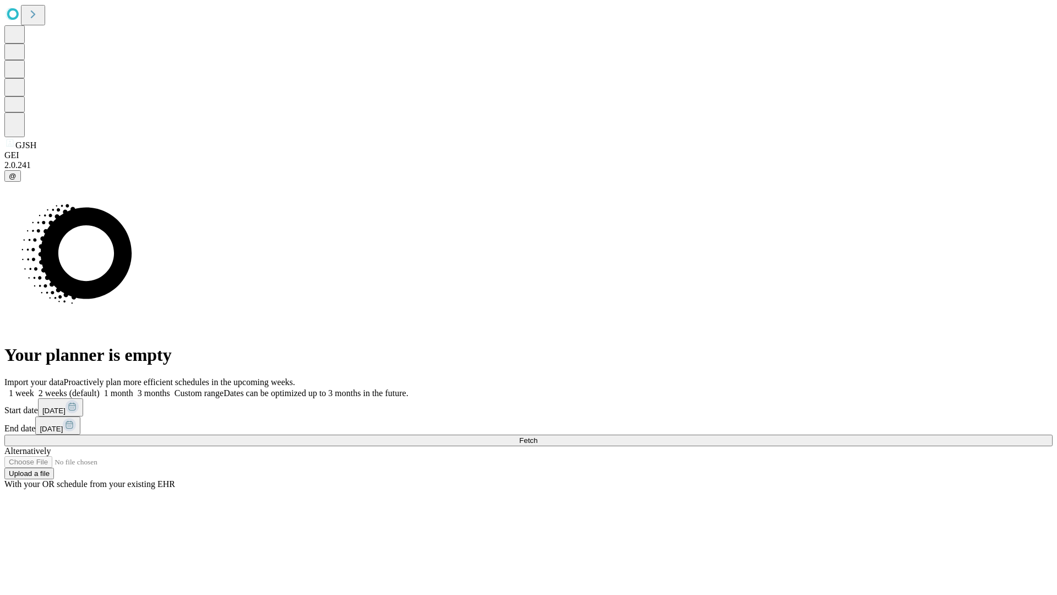 Image resolution: width=1057 pixels, height=595 pixels. Describe the element at coordinates (34, 382) in the screenshot. I see `span: Import your data` at that location.